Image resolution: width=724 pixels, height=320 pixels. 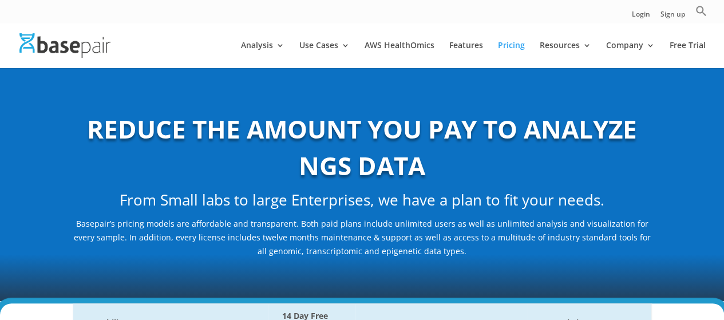 What do you see at coordinates (362, 147) in the screenshot?
I see `b: REDUCE THE AMOUNT YOU PAY TO ANALYZE NGS DATA` at bounding box center [362, 147].